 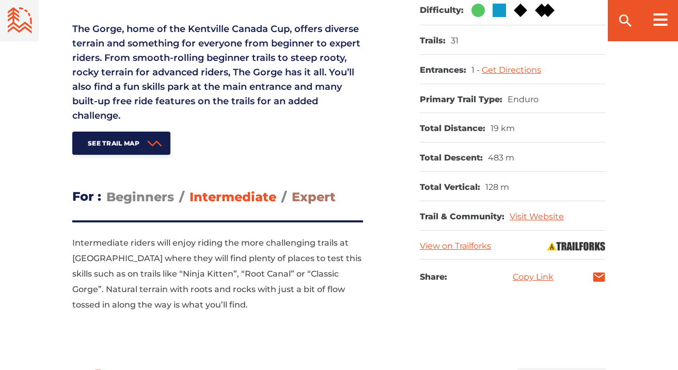 What do you see at coordinates (599, 277) in the screenshot?
I see `ion-icon: mail` at bounding box center [599, 277].